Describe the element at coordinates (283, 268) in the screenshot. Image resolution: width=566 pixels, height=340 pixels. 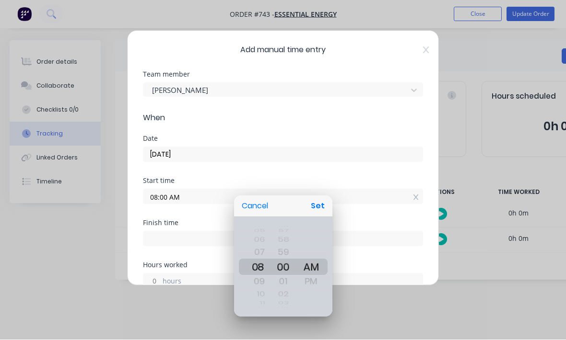
I see `div: 00` at that location.